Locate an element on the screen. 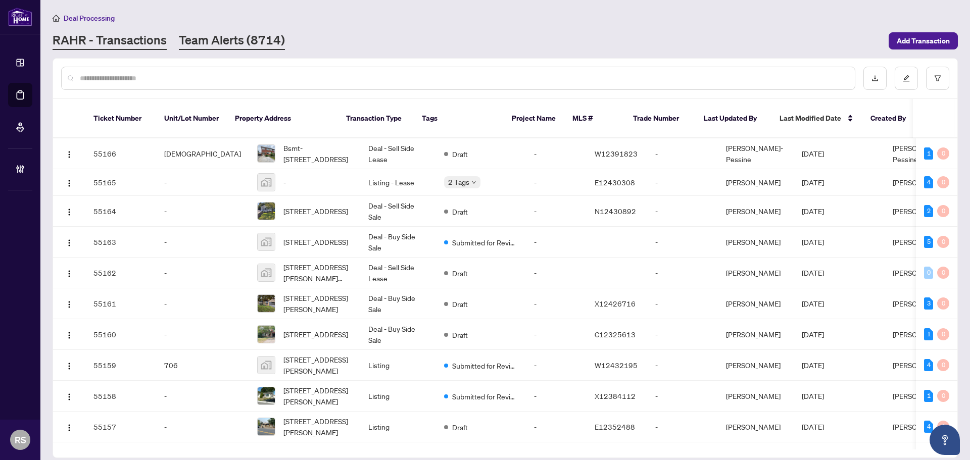 The height and width of the screenshot is (460, 970). td: 55162 is located at coordinates (121, 273).